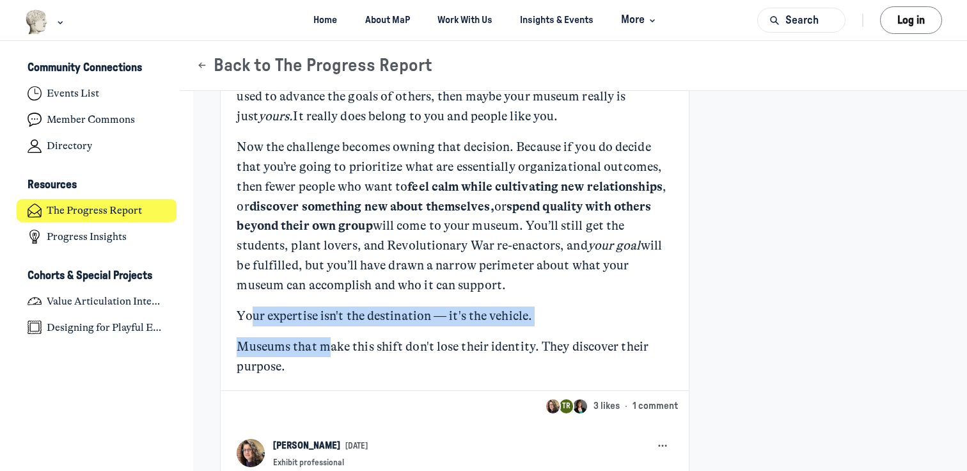 The image size is (967, 471). I want to click on button: Cohorts & Special ProjectsCollapse space, so click(97, 276).